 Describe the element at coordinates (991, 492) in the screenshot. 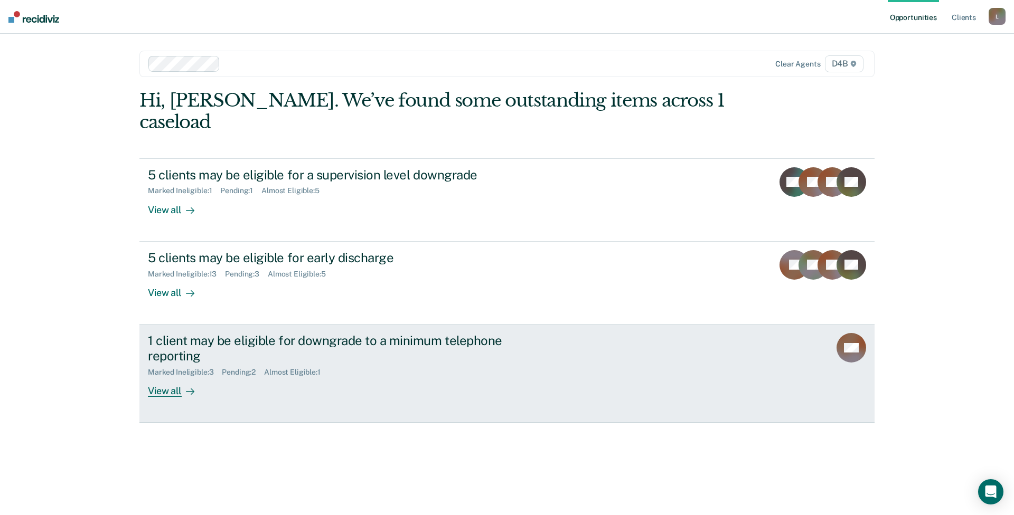

I see `div: Open Intercom Messenger` at that location.